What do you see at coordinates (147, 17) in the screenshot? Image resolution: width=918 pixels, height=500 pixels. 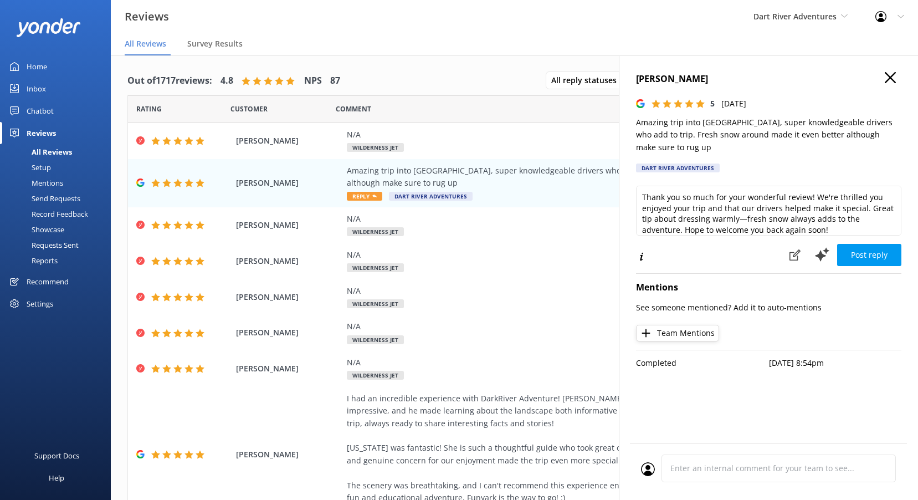 I see `h3: Reviews` at bounding box center [147, 17].